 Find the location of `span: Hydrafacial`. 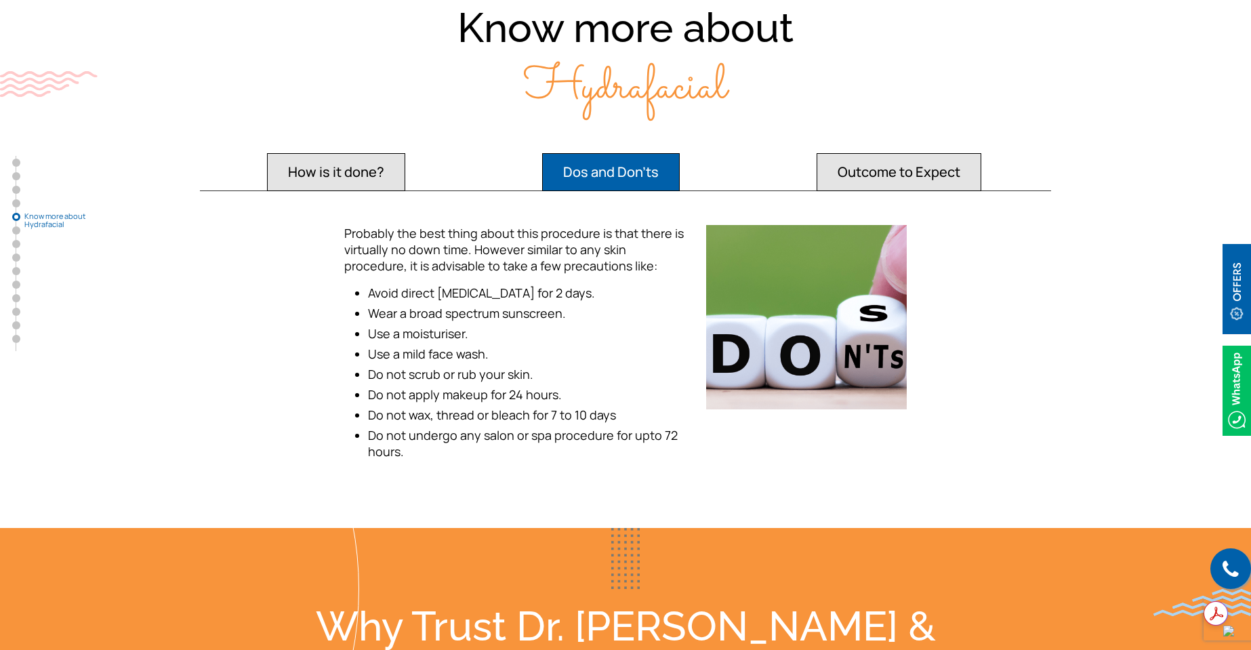

span: Hydrafacial is located at coordinates (626, 87).